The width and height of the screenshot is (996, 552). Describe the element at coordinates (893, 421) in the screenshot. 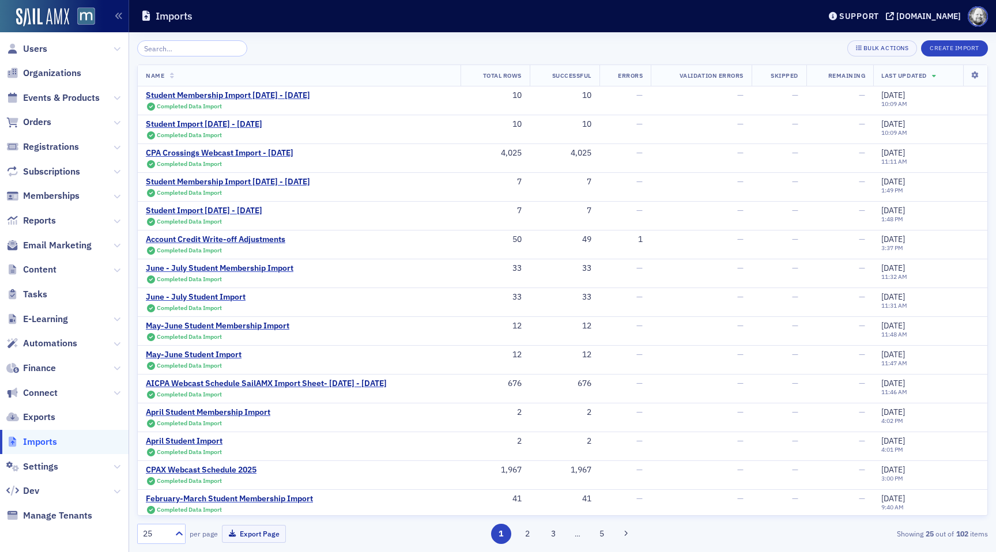

I see `time: 4:02 PM` at that location.